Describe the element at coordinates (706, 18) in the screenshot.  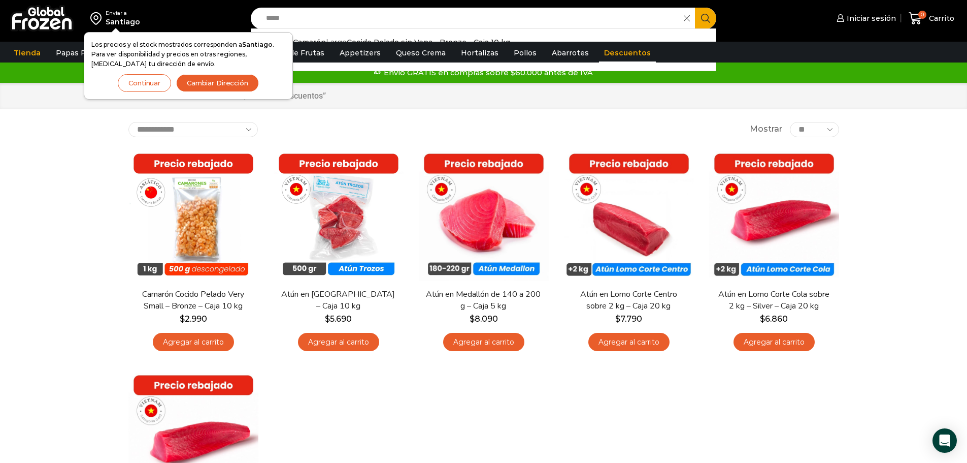
I see `button: Search button` at that location.